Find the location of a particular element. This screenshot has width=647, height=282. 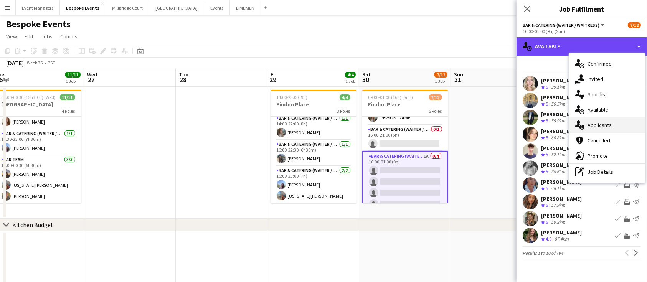

div: 86.8km is located at coordinates (558, 138).